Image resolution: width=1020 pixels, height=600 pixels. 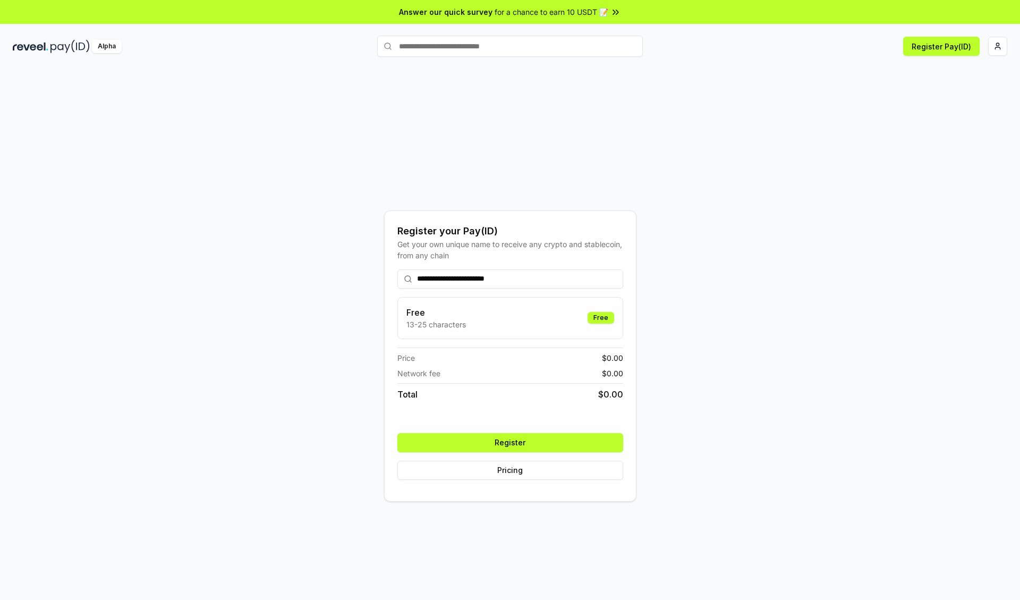 What do you see at coordinates (552, 12) in the screenshot?
I see `span: for a chance to earn 10 USDT 📝` at bounding box center [552, 12].